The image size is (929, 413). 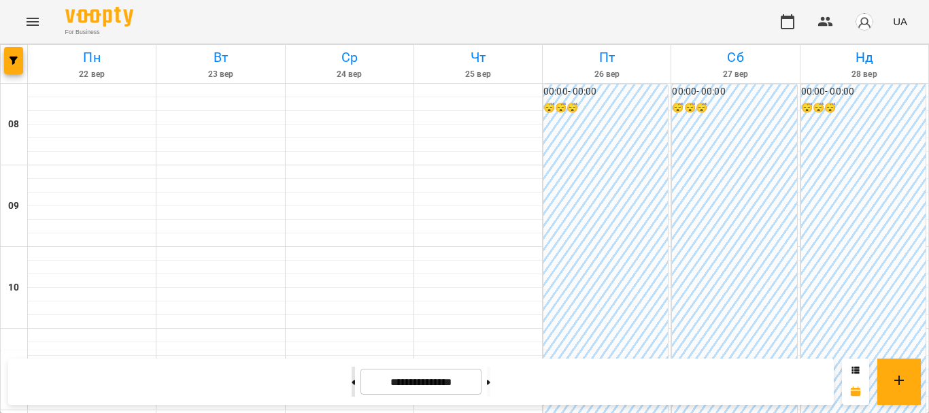 What do you see at coordinates (900, 21) in the screenshot?
I see `button: UA` at bounding box center [900, 21].